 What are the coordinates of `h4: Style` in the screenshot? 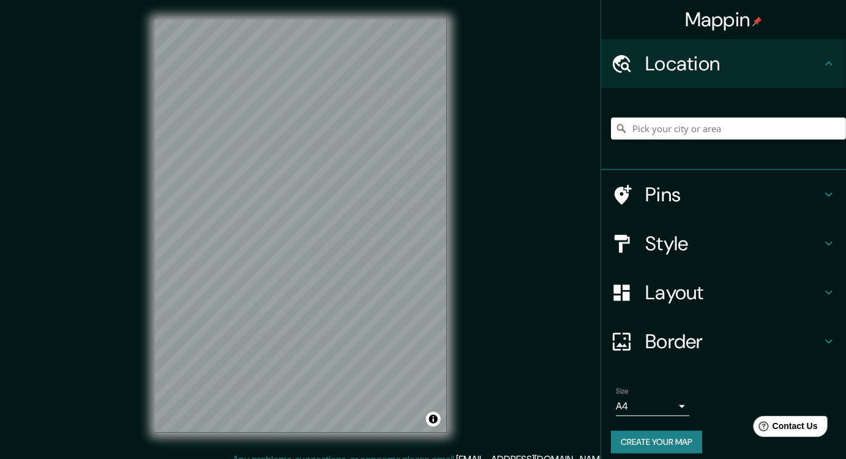 It's located at (733, 244).